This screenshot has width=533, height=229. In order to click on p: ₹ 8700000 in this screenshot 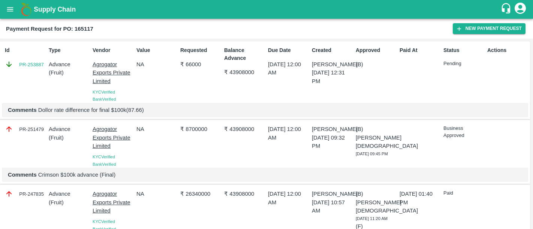, I will do `click(201, 129)`.